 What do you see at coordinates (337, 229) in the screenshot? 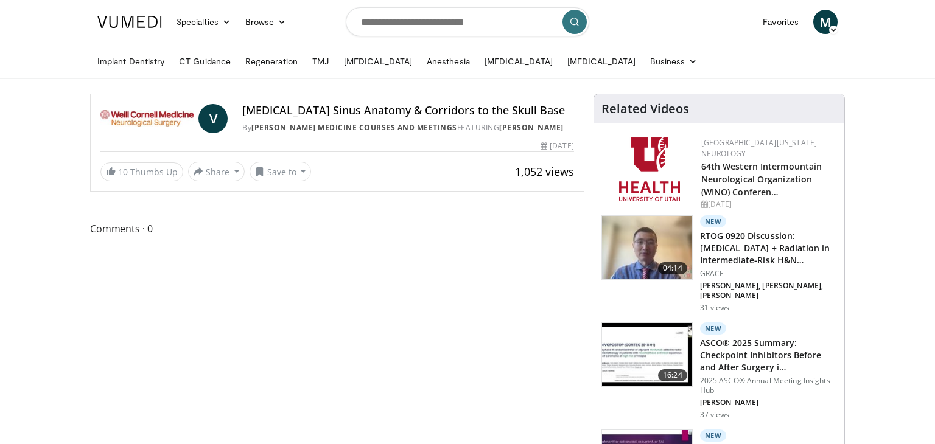
I see `span: Comments 0` at bounding box center [337, 229].